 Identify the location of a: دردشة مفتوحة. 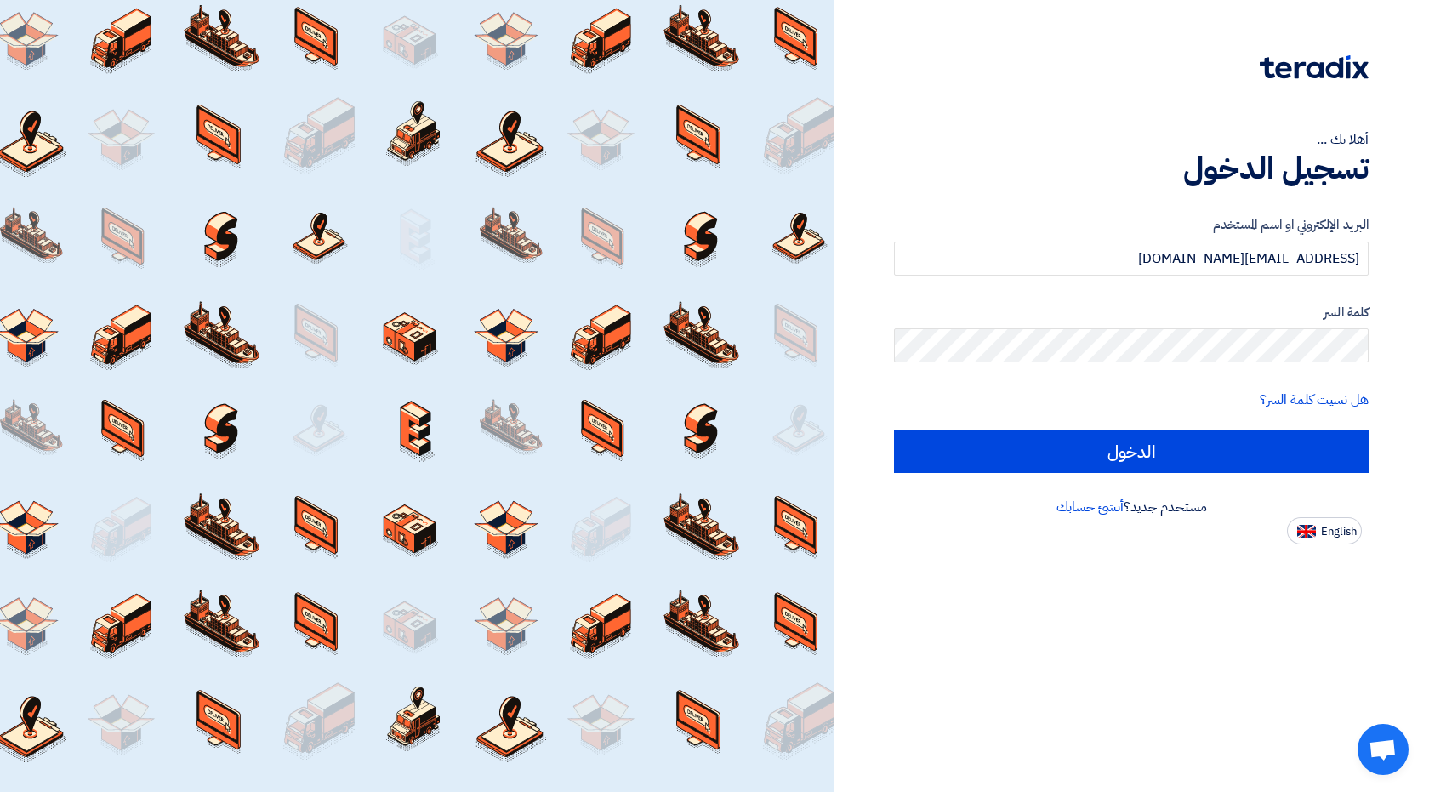
(1383, 749).